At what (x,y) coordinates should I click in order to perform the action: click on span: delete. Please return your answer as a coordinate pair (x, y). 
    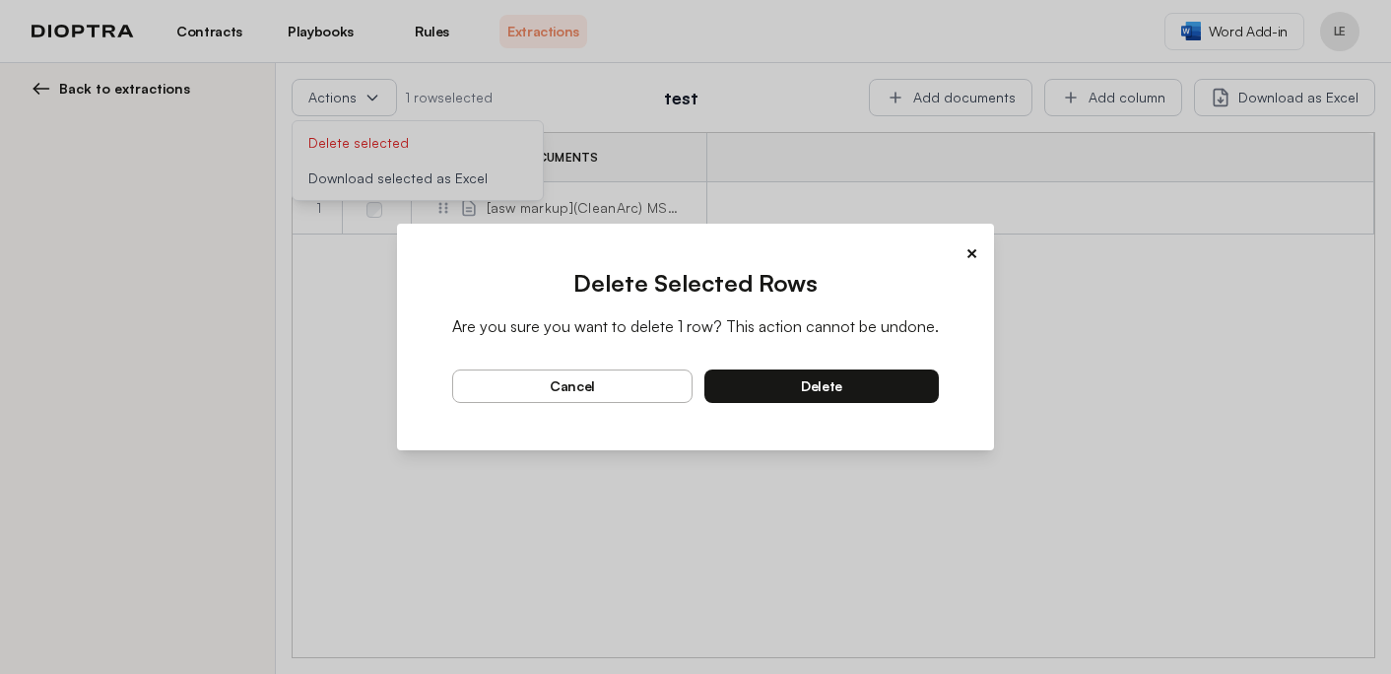
    Looking at the image, I should click on (821, 386).